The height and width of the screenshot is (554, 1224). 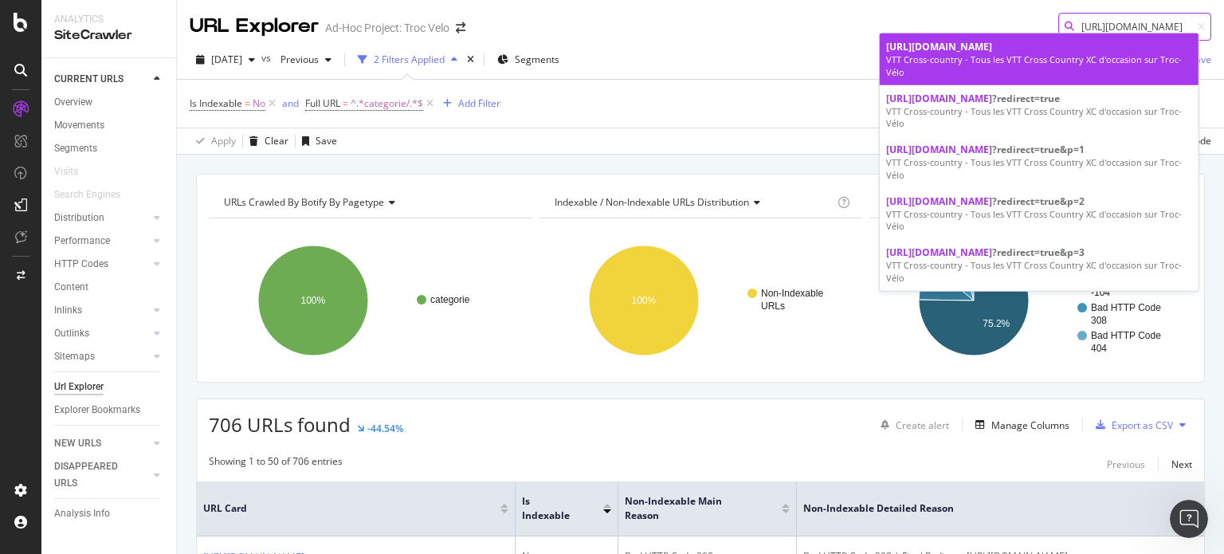 I want to click on a: Outlinks, so click(x=101, y=333).